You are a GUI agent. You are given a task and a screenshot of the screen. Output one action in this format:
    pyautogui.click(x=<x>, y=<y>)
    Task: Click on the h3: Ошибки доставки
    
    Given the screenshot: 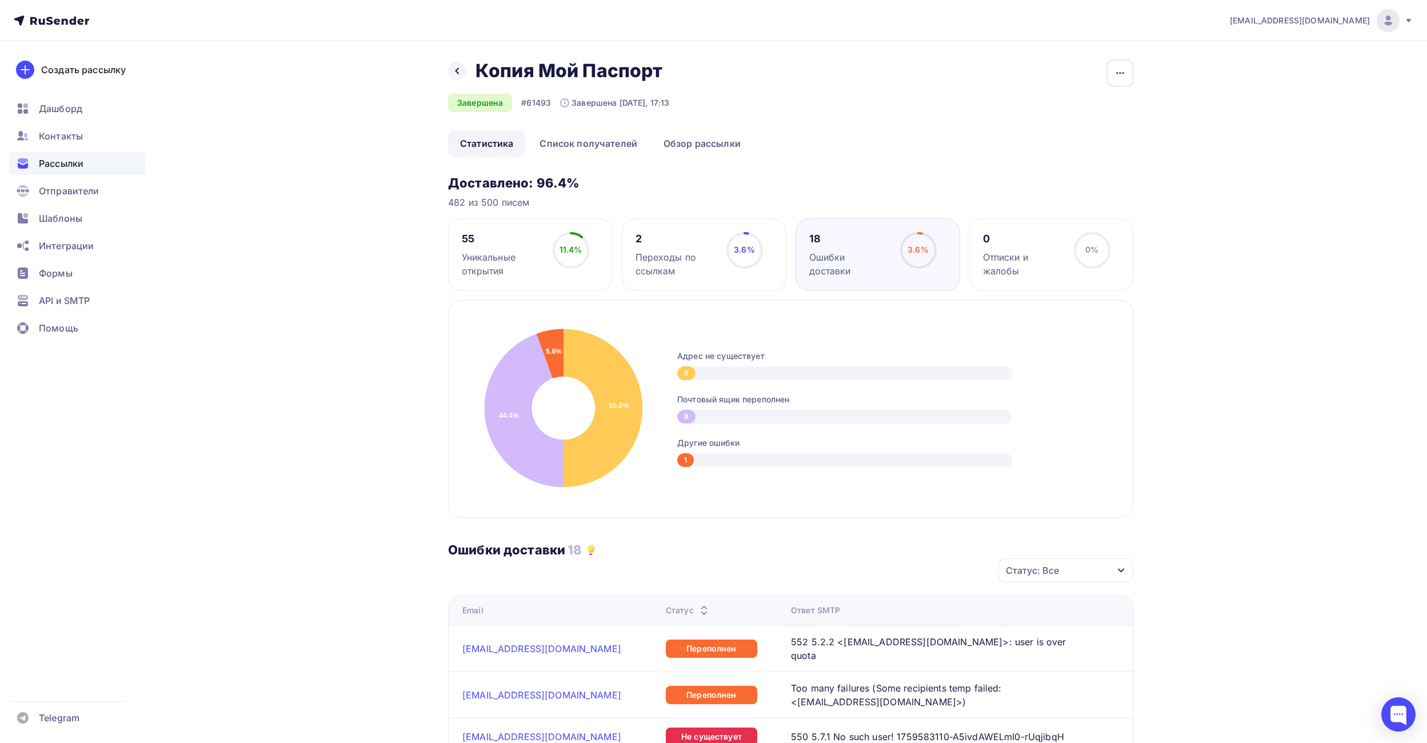 What is the action you would take?
    pyautogui.click(x=506, y=550)
    